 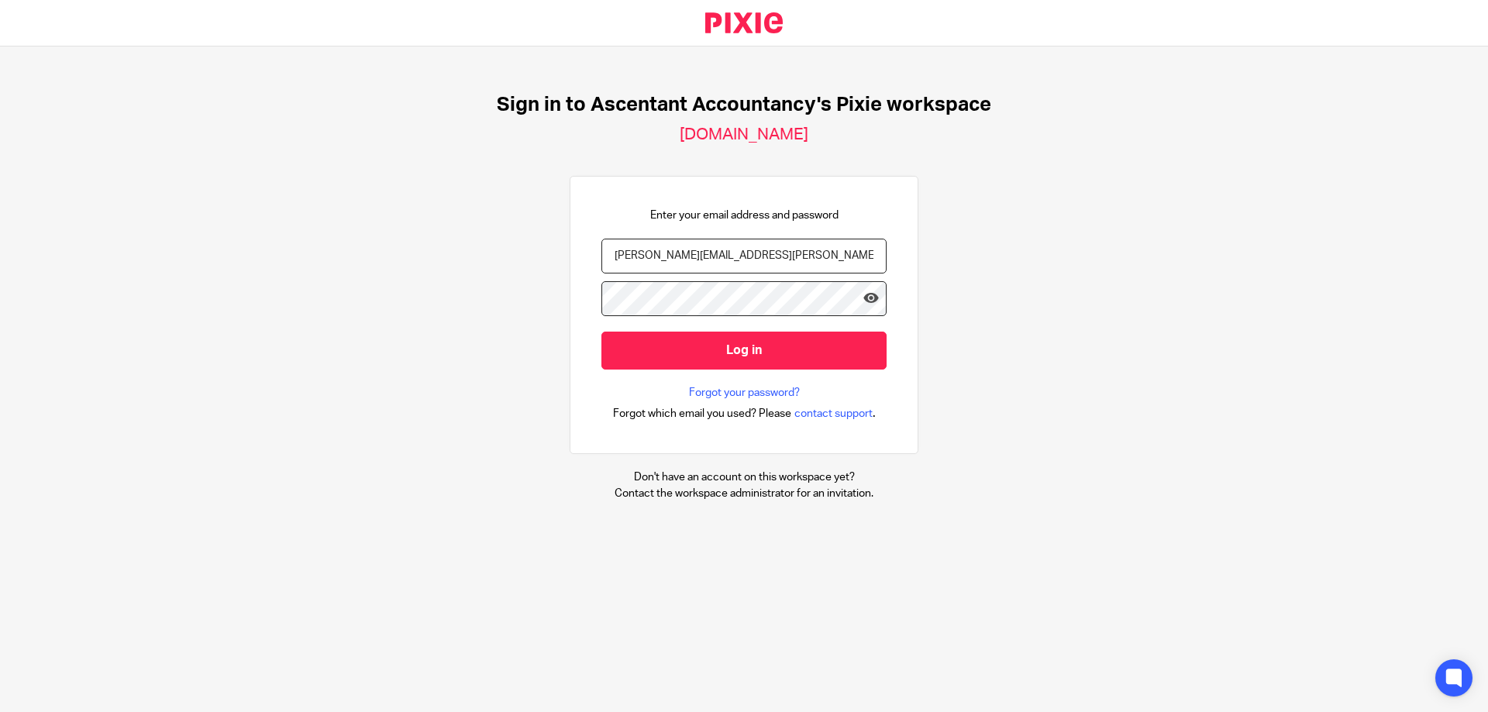 I want to click on input: Log in, so click(x=744, y=350).